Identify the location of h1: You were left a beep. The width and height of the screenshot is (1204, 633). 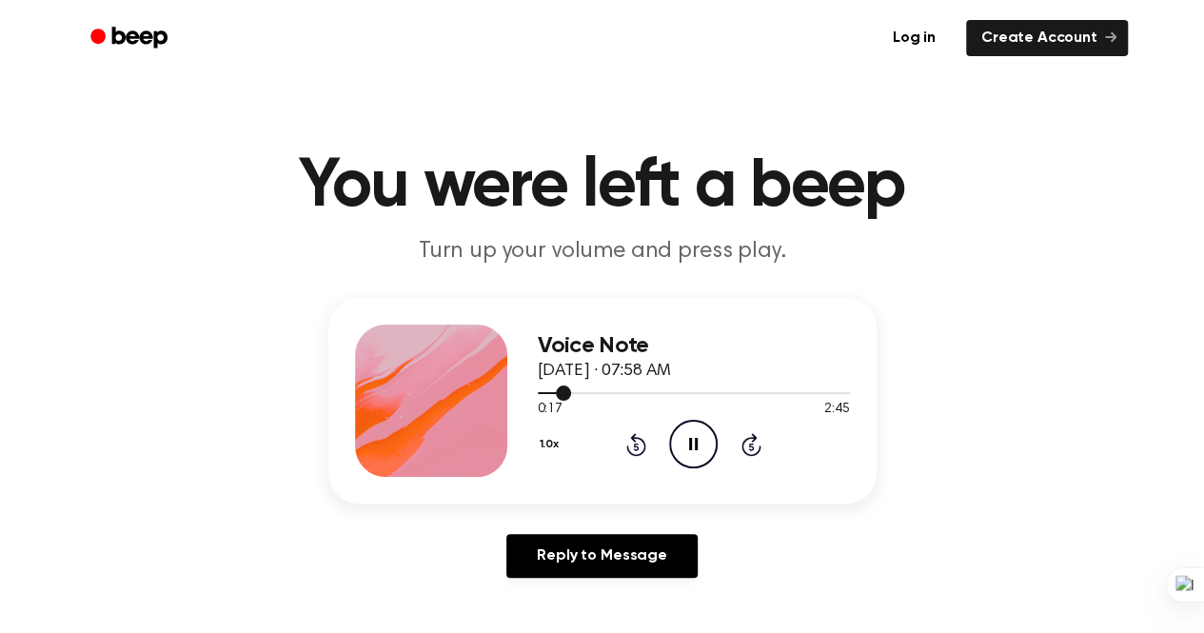
(602, 187).